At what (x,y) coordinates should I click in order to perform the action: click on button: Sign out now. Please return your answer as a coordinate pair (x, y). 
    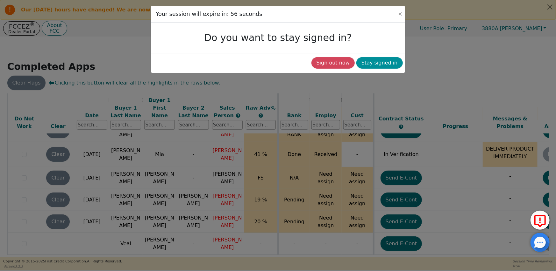
    Looking at the image, I should click on (333, 63).